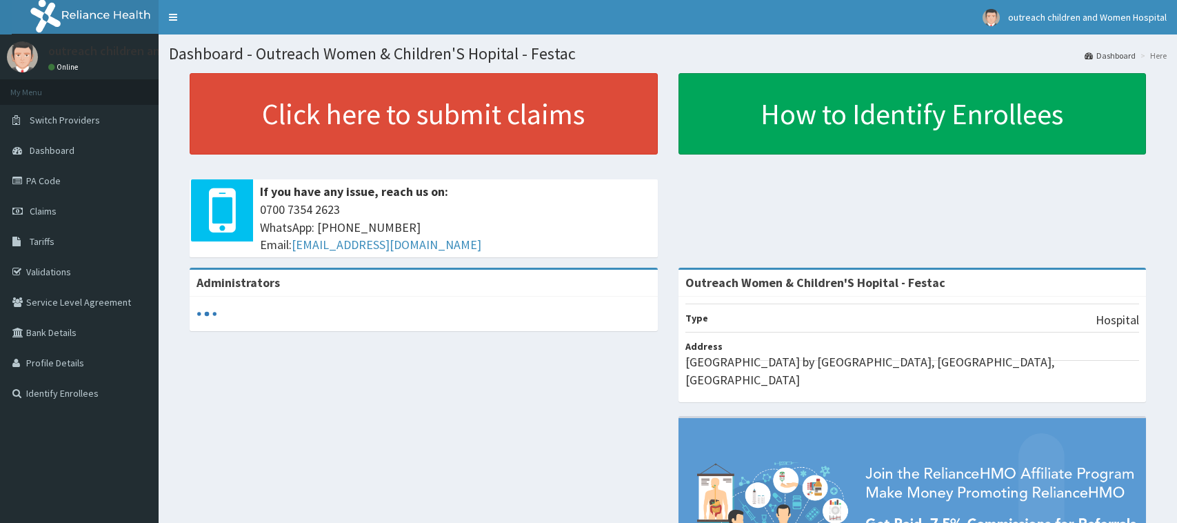 The height and width of the screenshot is (523, 1177). Describe the element at coordinates (43, 211) in the screenshot. I see `span: Claims` at that location.